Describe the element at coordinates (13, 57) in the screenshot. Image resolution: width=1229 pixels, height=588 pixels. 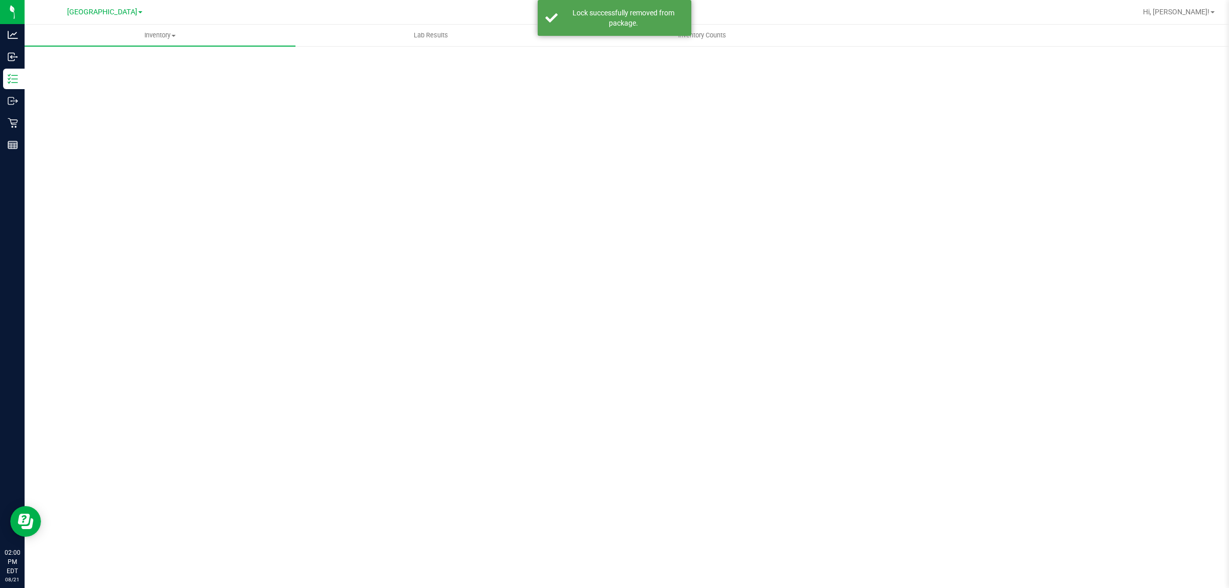
I see `inline-svg: Inbound` at that location.